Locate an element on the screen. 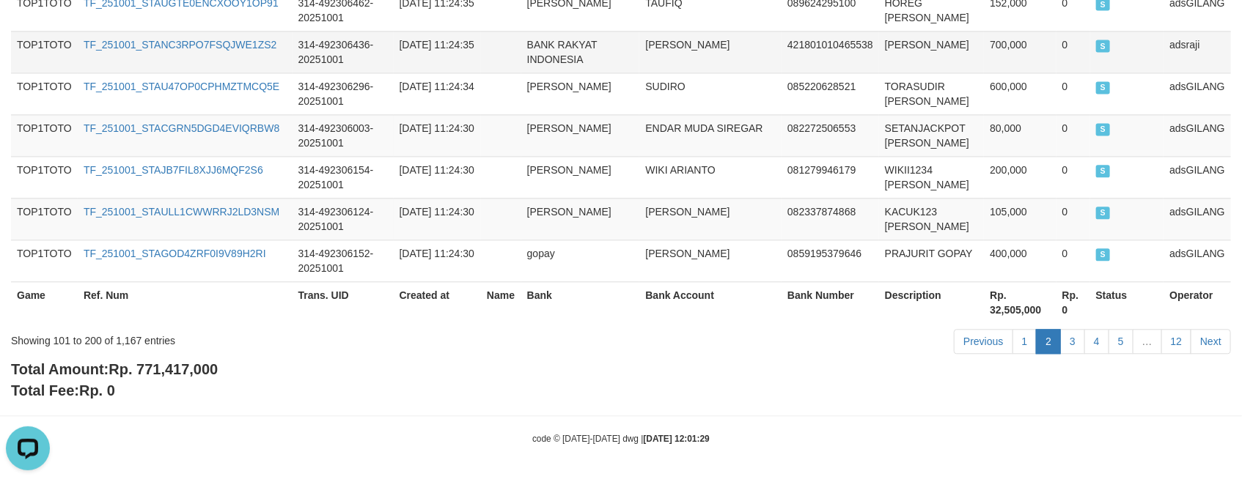  td: 80,000 is located at coordinates (1020, 135).